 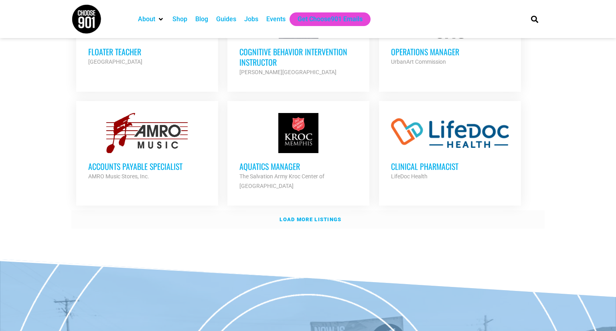 I want to click on h3: Operations Manager, so click(x=450, y=52).